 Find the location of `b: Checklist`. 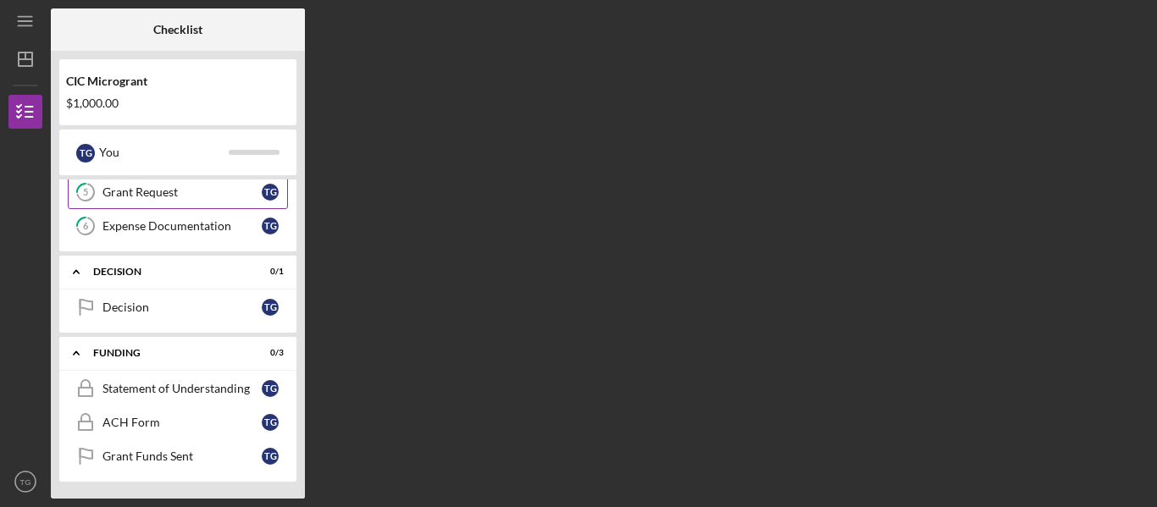

b: Checklist is located at coordinates (178, 30).